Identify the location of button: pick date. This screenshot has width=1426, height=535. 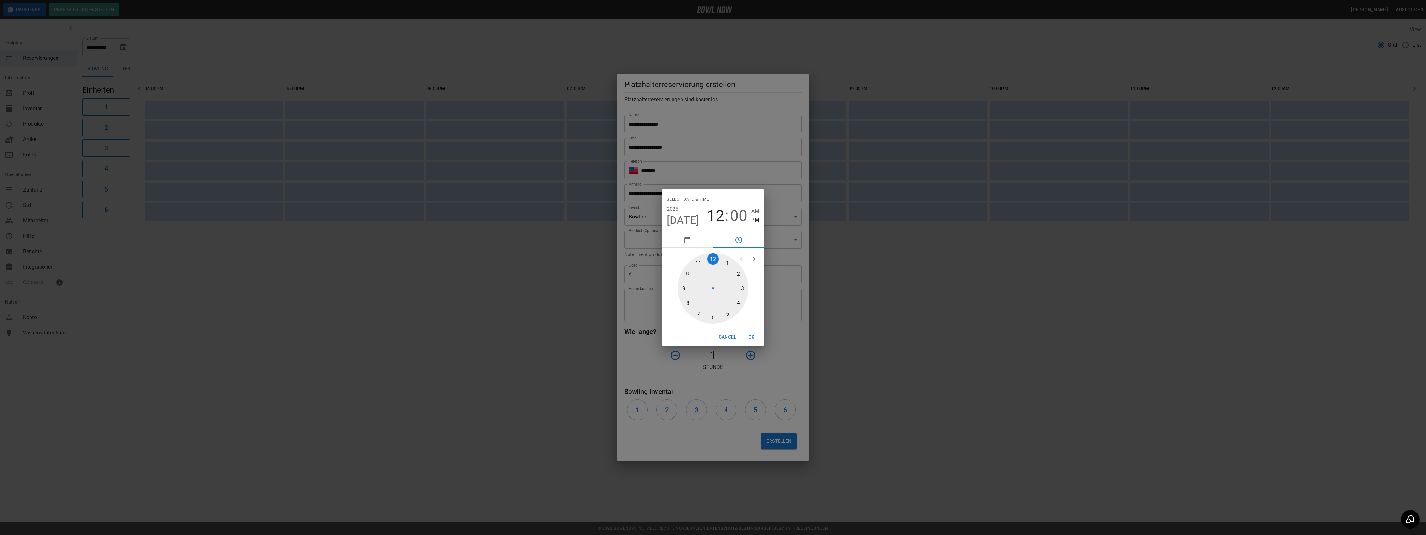
(687, 240).